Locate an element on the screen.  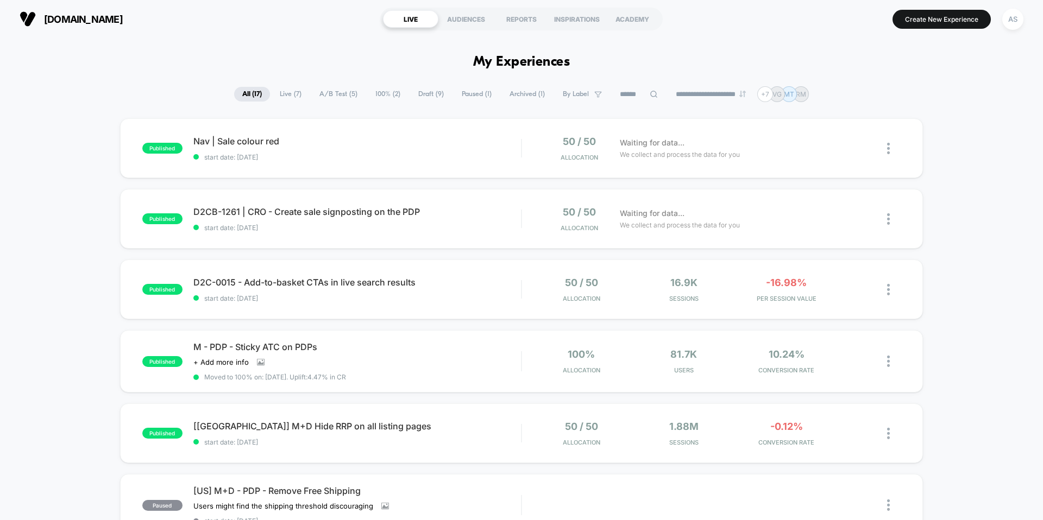
span: Archived ( 1 ) is located at coordinates (527, 94).